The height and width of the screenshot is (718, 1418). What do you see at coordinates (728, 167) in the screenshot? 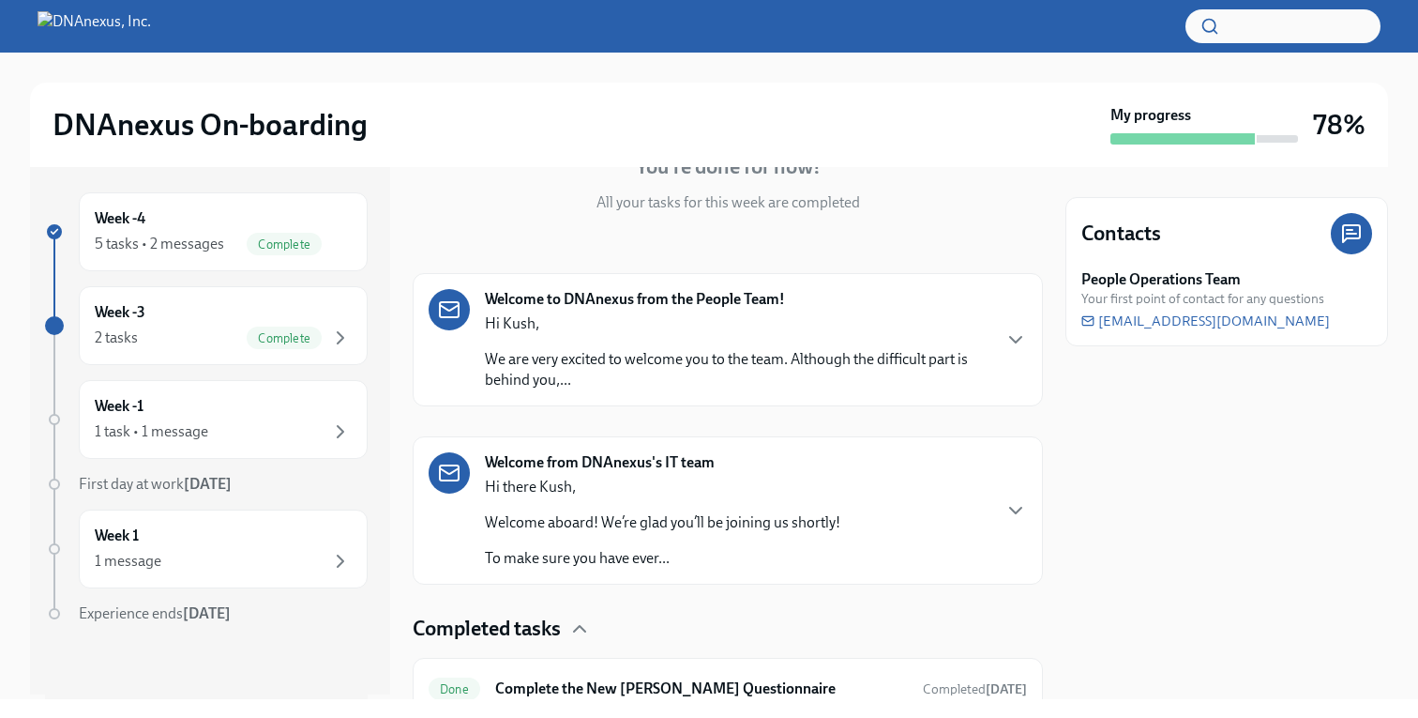
I see `h4: You're done for now!` at bounding box center [728, 167].